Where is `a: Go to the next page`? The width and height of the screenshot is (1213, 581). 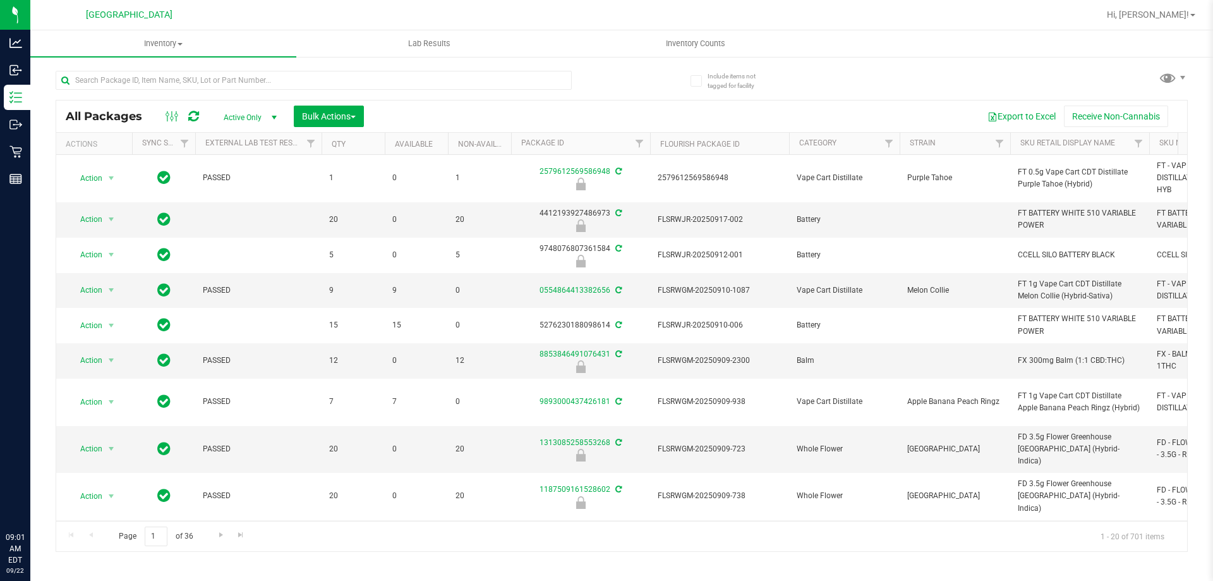
a: Go to the next page is located at coordinates (220, 534).